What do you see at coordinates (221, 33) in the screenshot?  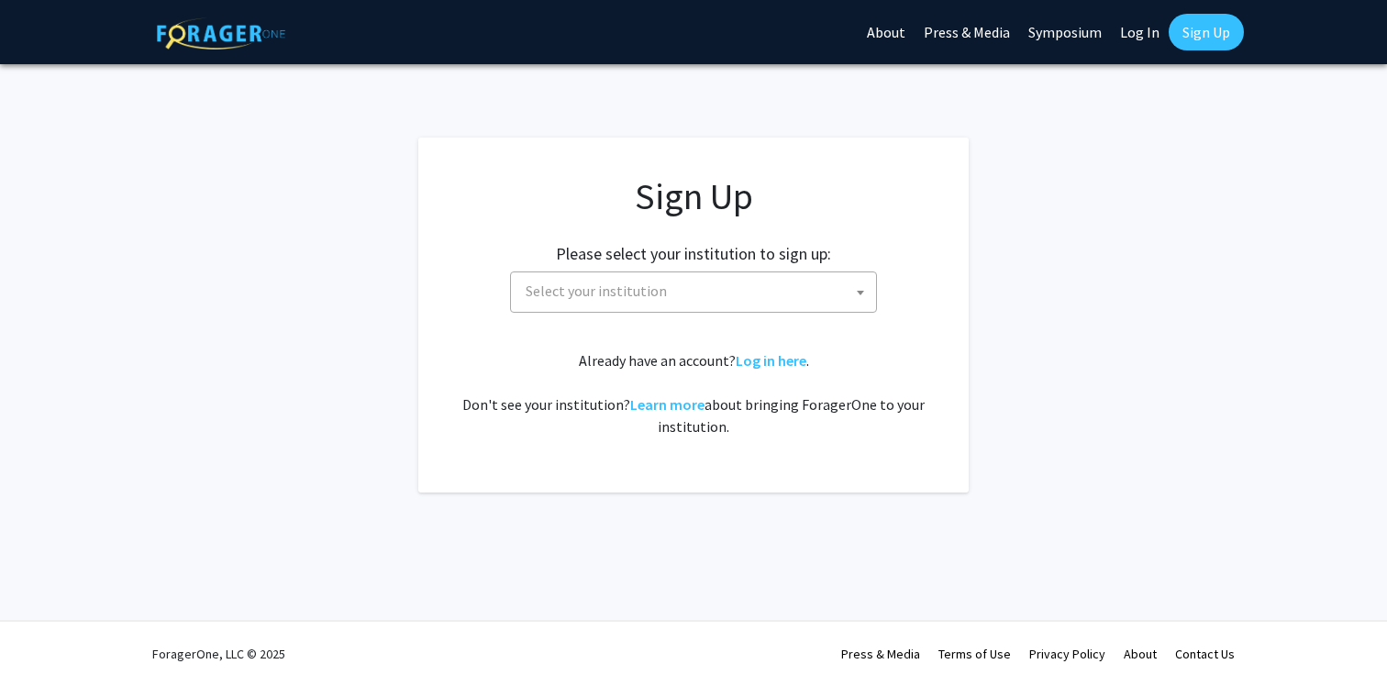 I see `img: ForagerOne Logo` at bounding box center [221, 33].